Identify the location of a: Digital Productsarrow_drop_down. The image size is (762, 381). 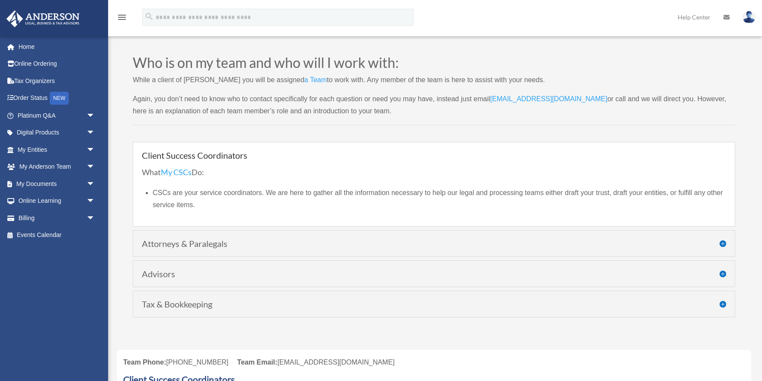
(57, 133).